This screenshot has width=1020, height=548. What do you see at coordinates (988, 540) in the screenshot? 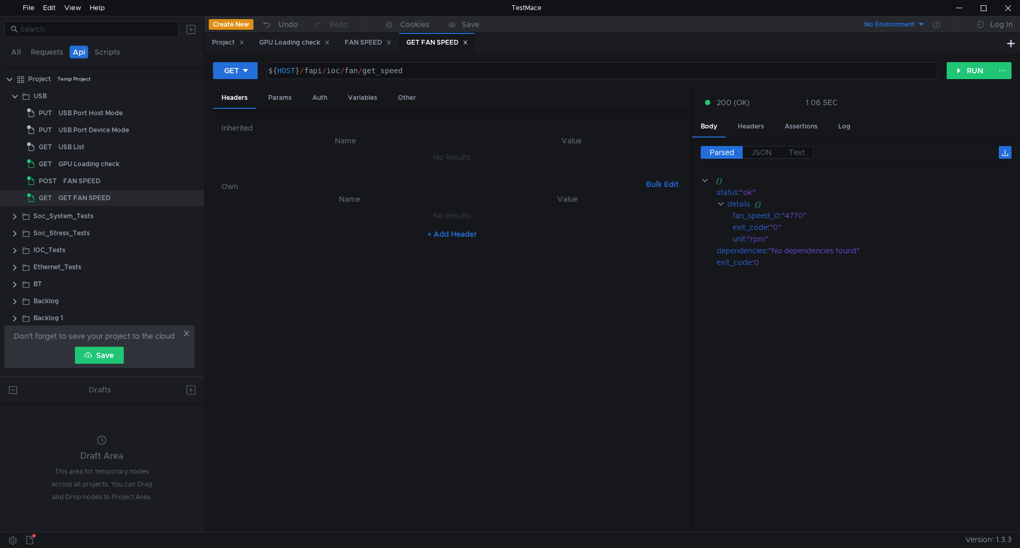
I see `span: Version: 1.3.3` at bounding box center [988, 540].